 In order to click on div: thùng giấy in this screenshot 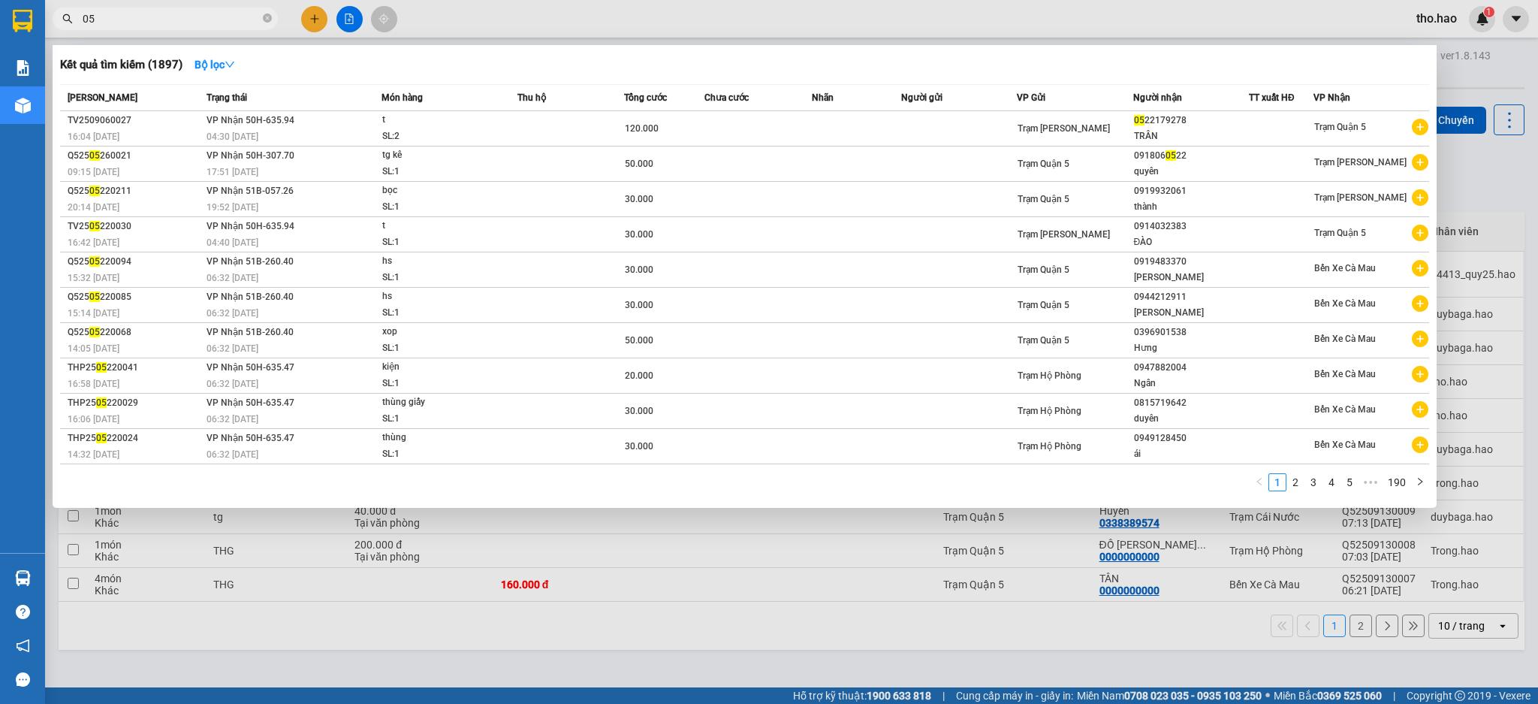, I will do `click(439, 403)`.